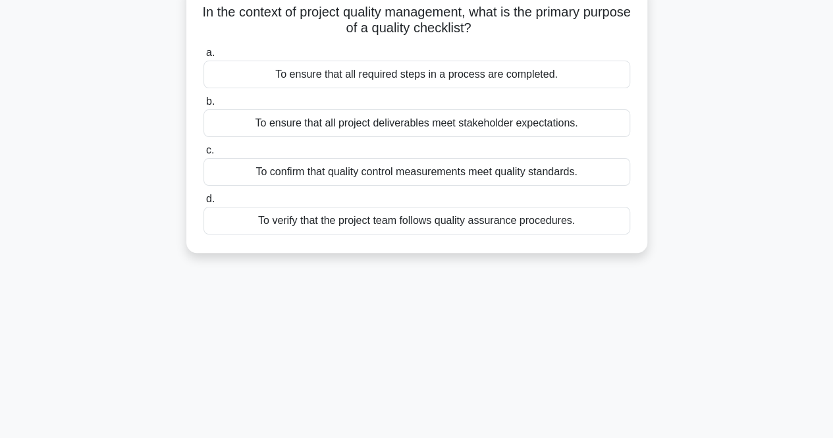 This screenshot has height=438, width=833. I want to click on div: To ensure that all project deliverables meet stakeholder expectations., so click(417, 123).